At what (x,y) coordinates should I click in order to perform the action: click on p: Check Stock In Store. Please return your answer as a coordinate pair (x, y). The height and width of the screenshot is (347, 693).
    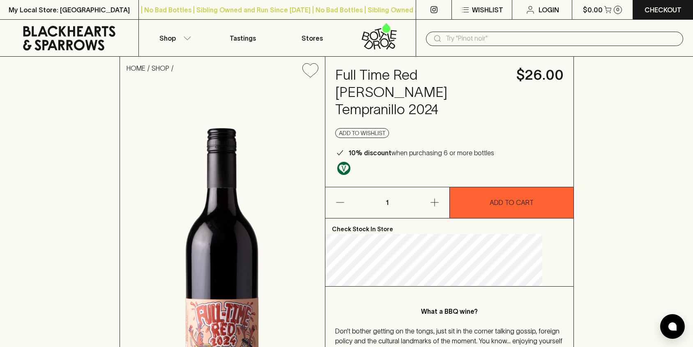
    Looking at the image, I should click on (449, 226).